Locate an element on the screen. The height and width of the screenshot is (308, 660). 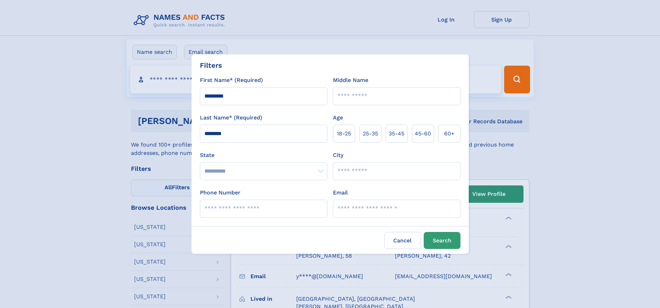
label: Email is located at coordinates (340, 192).